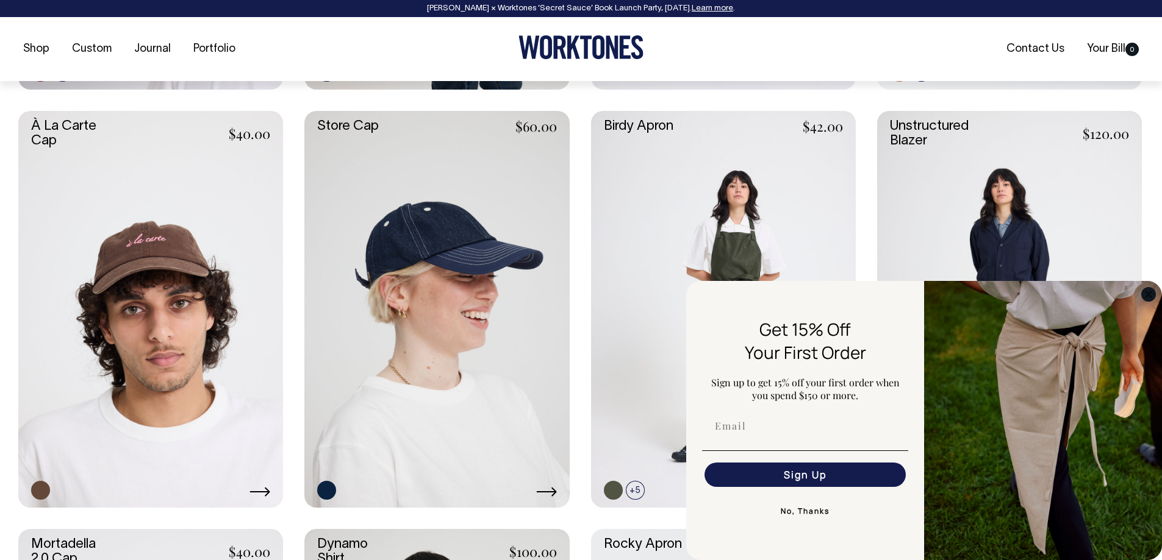 This screenshot has height=560, width=1162. What do you see at coordinates (635, 490) in the screenshot?
I see `span: +5` at bounding box center [635, 490].